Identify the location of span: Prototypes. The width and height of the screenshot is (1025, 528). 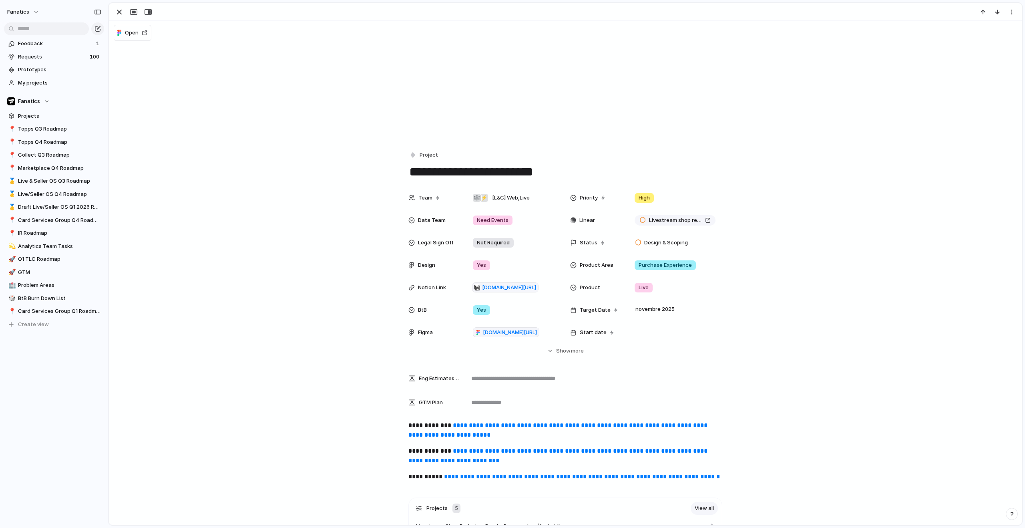
(60, 70).